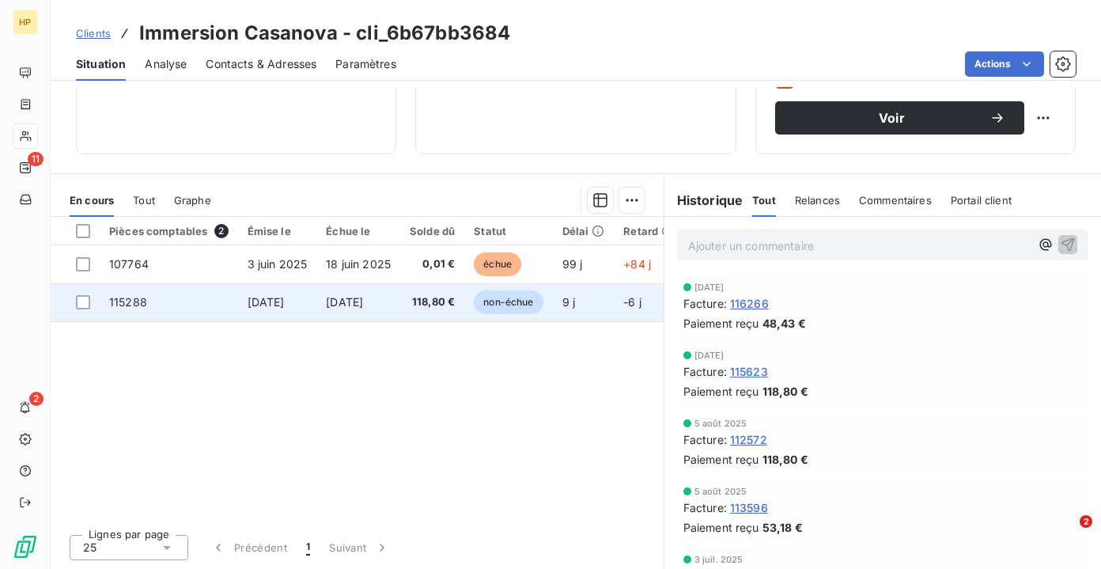 The height and width of the screenshot is (569, 1101). What do you see at coordinates (129, 263) in the screenshot?
I see `span: 107764` at bounding box center [129, 263].